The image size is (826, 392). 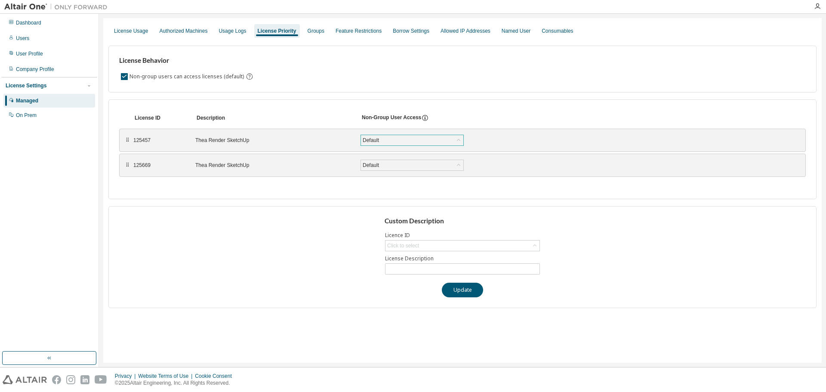 What do you see at coordinates (85, 379) in the screenshot?
I see `img: linkedin.svg` at bounding box center [85, 379].